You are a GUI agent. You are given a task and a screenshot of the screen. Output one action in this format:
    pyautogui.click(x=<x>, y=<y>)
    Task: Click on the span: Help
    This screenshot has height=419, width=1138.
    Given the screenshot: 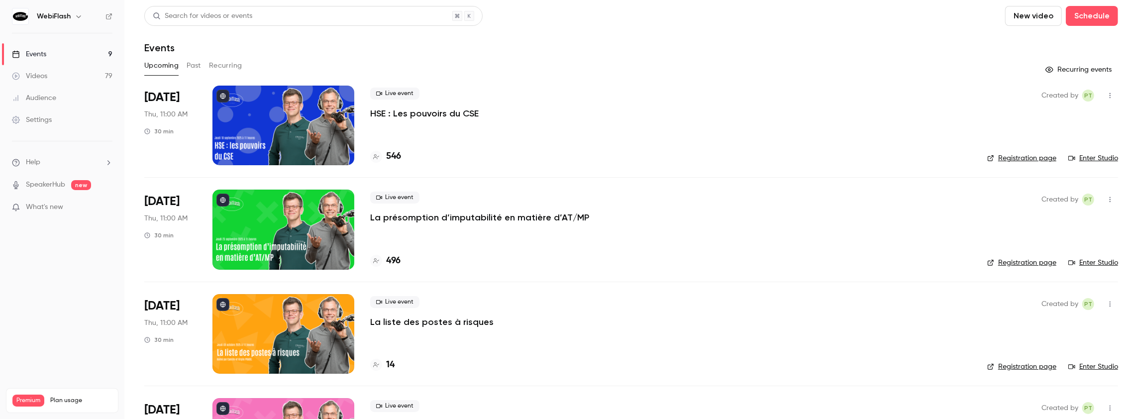 What is the action you would take?
    pyautogui.click(x=33, y=162)
    